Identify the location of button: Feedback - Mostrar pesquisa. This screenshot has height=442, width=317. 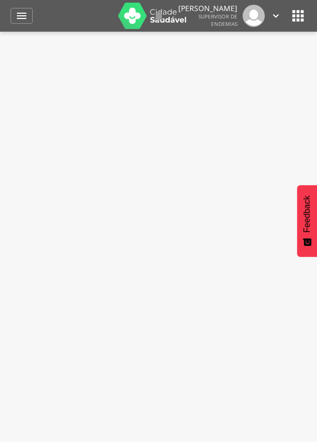
(307, 221).